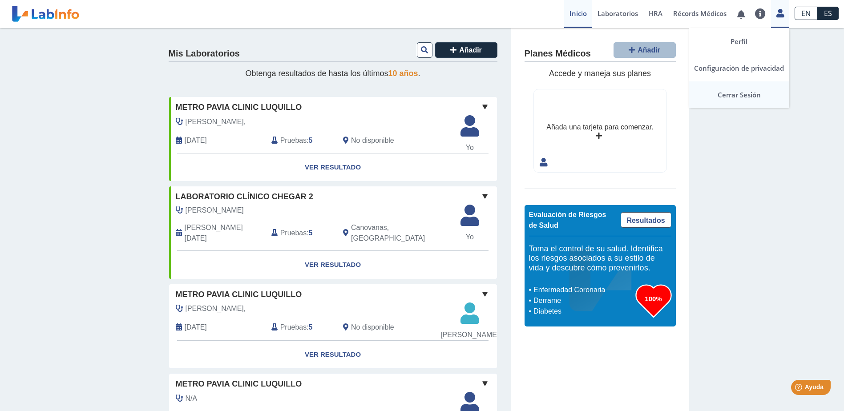 The height and width of the screenshot is (411, 844). What do you see at coordinates (656, 13) in the screenshot?
I see `span: HRA` at bounding box center [656, 13].